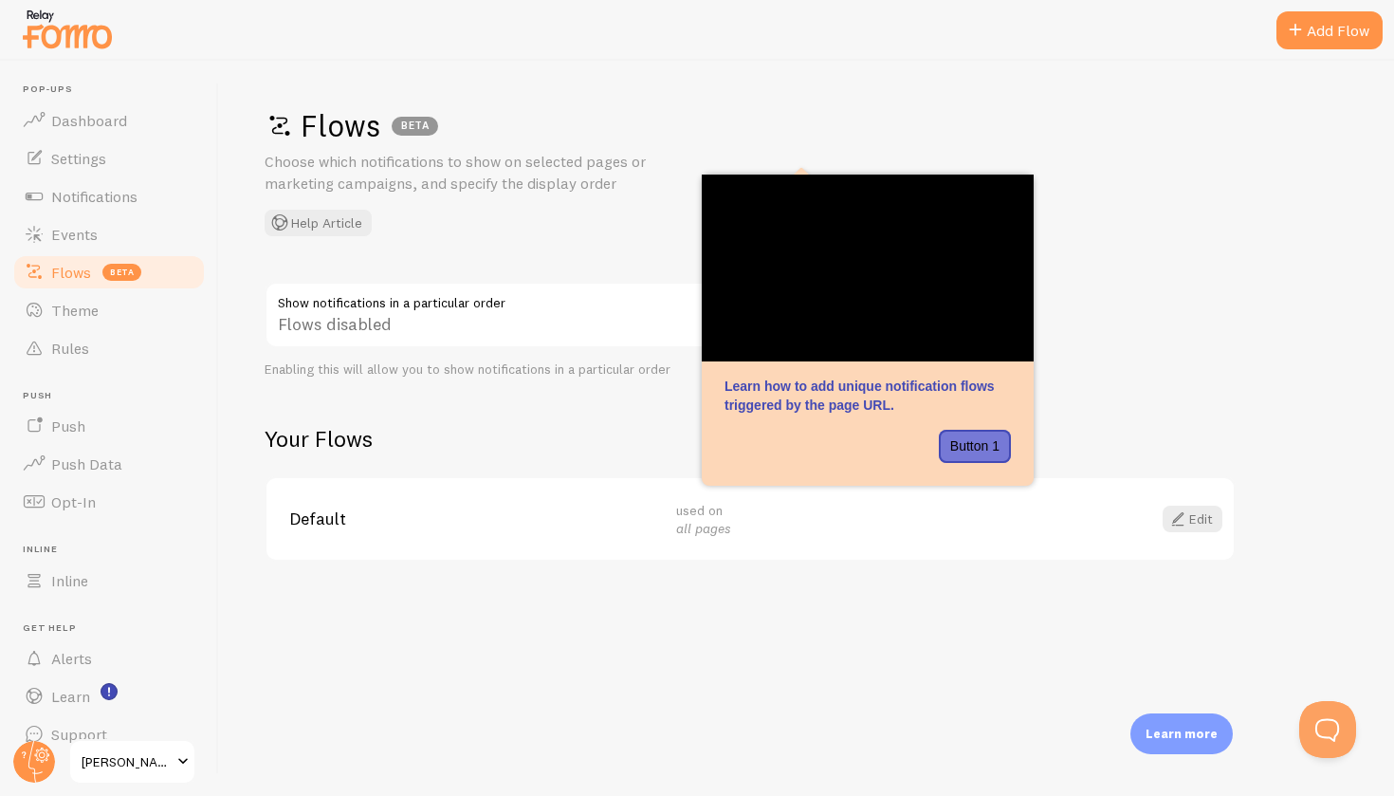 The image size is (1394, 796). Describe the element at coordinates (115, 628) in the screenshot. I see `span: Get Help` at that location.